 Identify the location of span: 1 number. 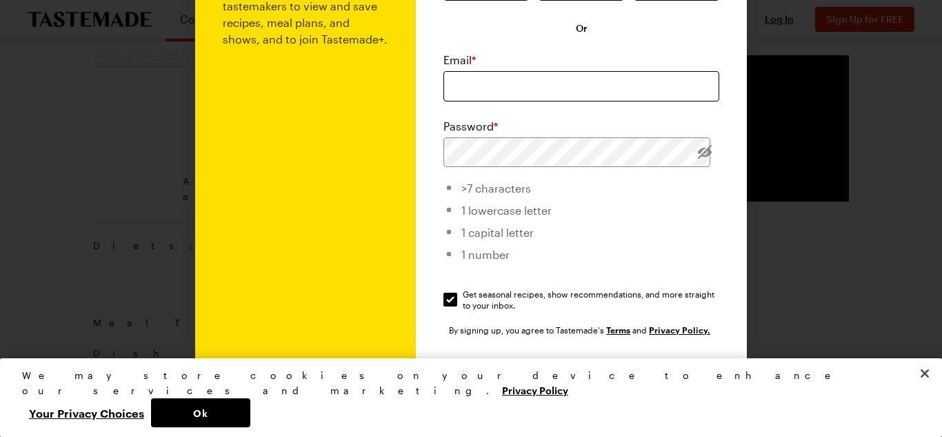
(486, 254).